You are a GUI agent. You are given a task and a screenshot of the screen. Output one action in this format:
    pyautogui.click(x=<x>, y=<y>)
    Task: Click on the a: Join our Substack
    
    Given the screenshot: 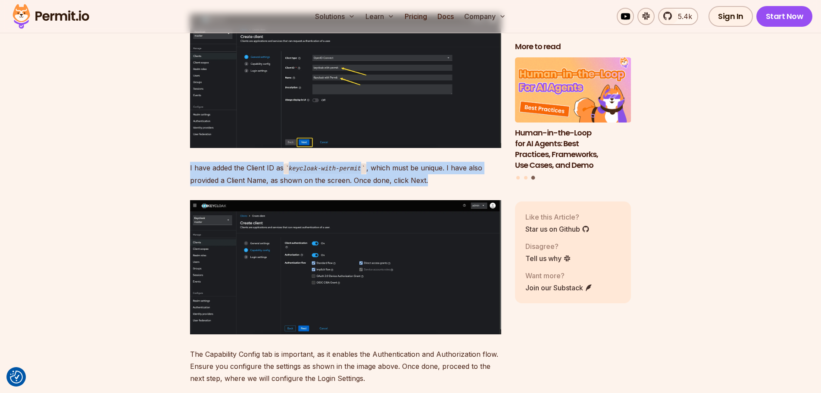 What is the action you would take?
    pyautogui.click(x=559, y=288)
    